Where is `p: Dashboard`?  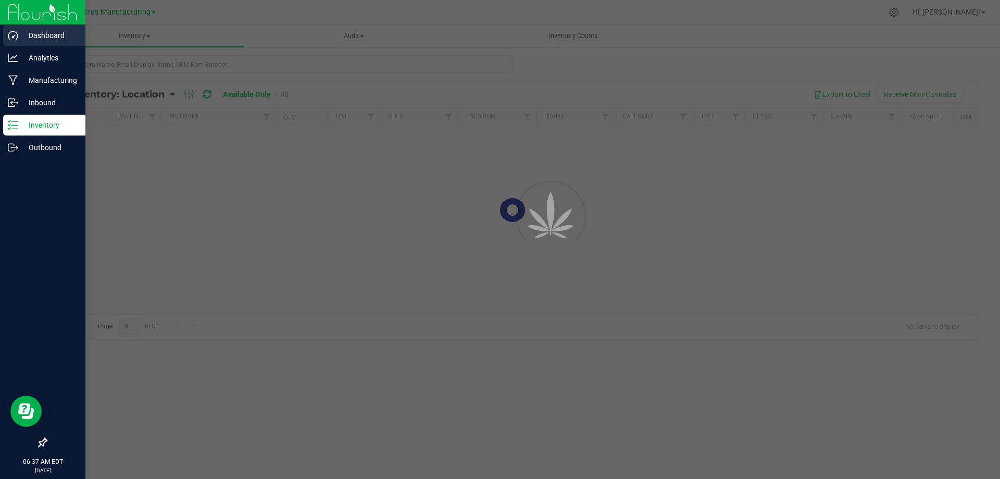 p: Dashboard is located at coordinates (49, 35).